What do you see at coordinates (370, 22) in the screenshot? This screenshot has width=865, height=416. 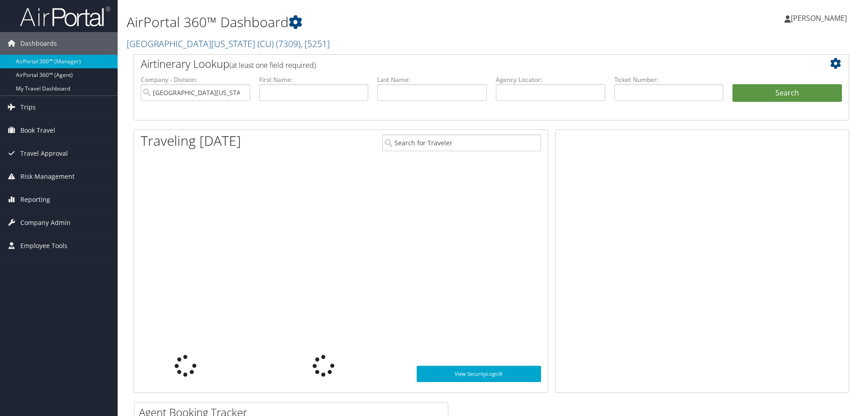 I see `h1: AirPortal 360™ Dashboard` at bounding box center [370, 22].